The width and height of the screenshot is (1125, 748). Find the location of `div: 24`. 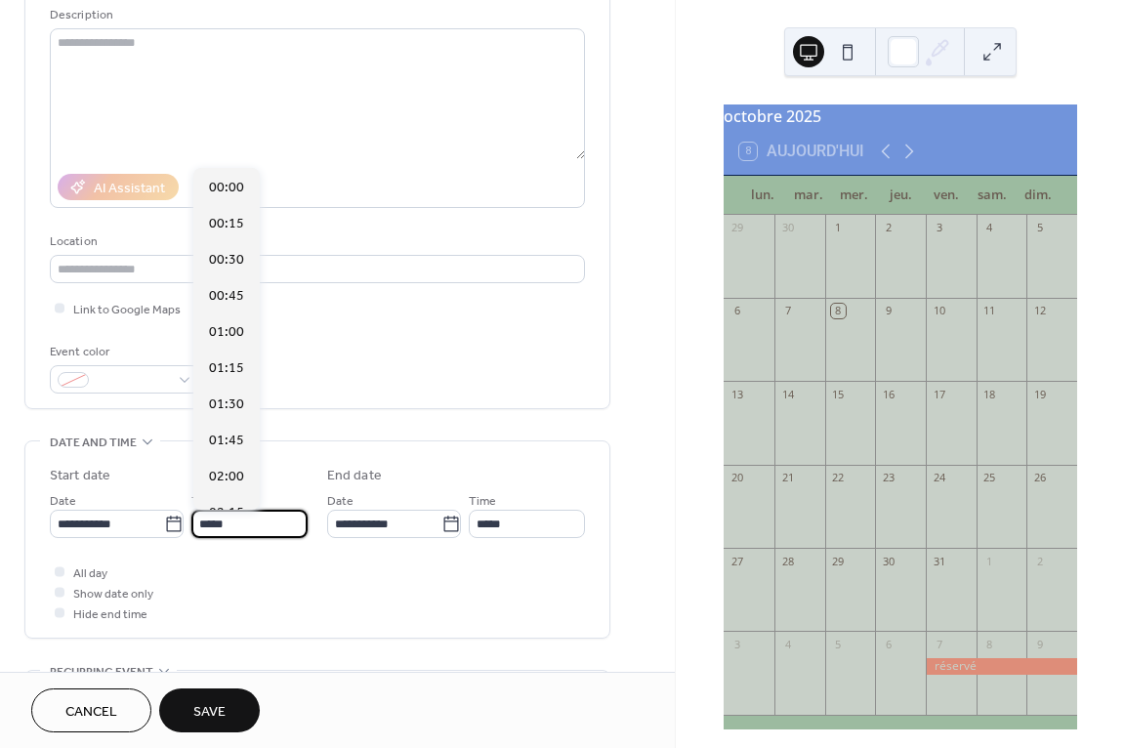

div: 24 is located at coordinates (938, 477).